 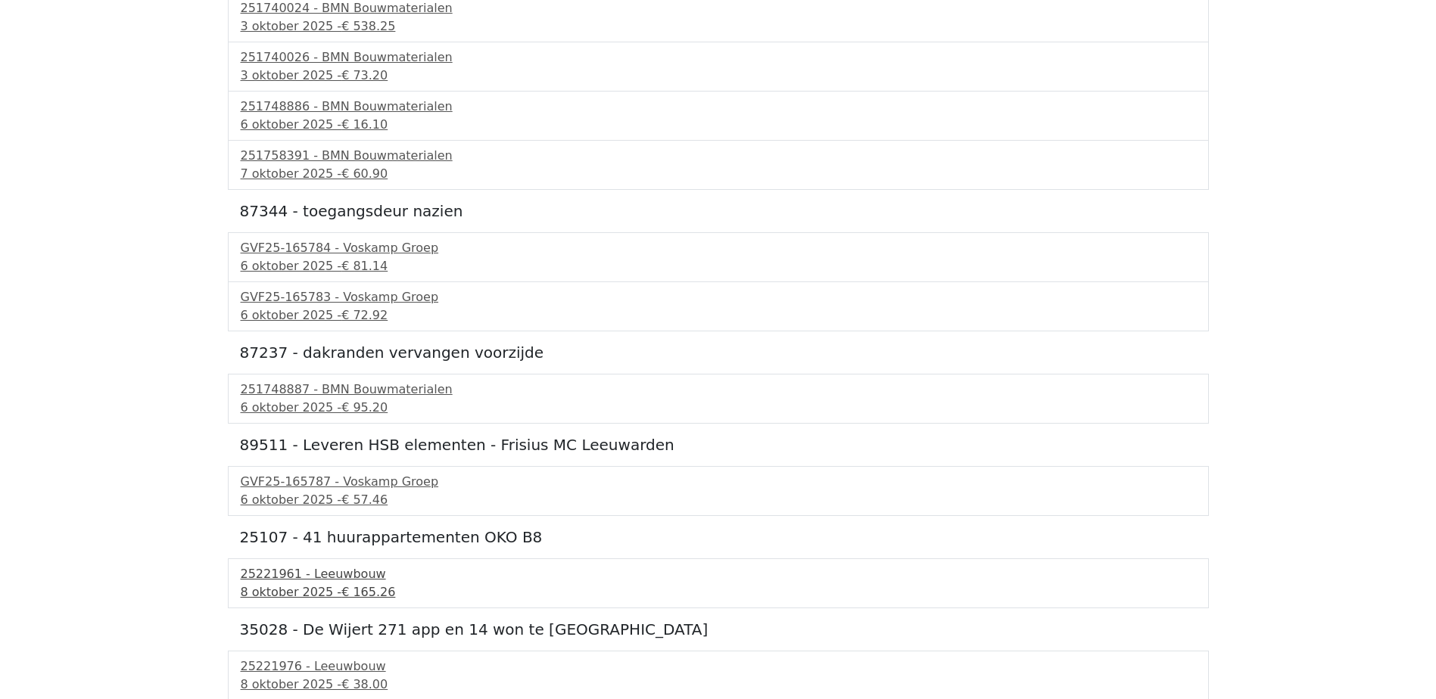 I want to click on a: GVF25-165783 - Voskamp Groep6 oktober 2025 -€ 72.92, so click(x=718, y=306).